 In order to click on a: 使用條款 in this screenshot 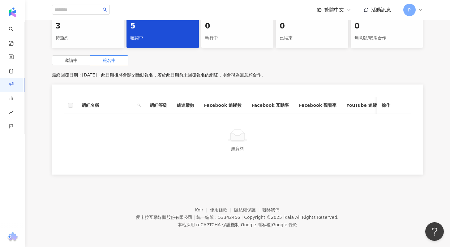, I will do `click(222, 210)`.